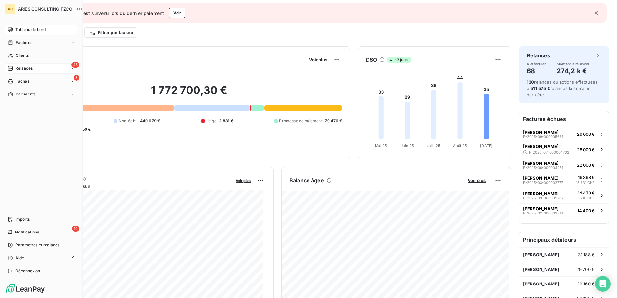 The image size is (617, 298). What do you see at coordinates (602, 284) in the screenshot?
I see `div: Open Intercom Messenger` at bounding box center [602, 284].